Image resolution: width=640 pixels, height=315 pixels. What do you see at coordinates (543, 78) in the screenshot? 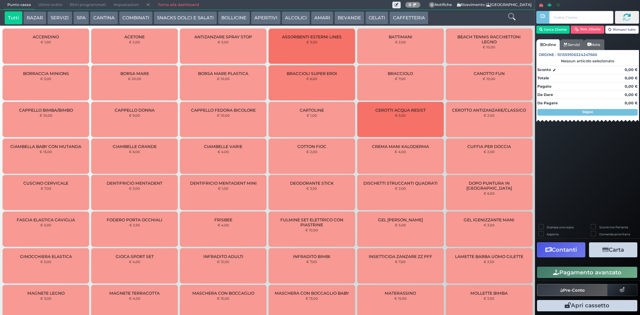
I see `strong: Totale` at bounding box center [543, 78].